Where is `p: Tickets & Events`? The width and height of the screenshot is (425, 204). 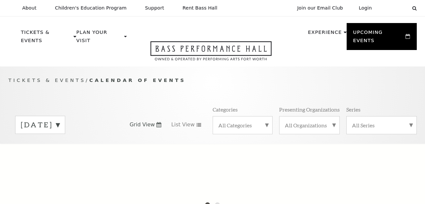
p: Tickets & Events is located at coordinates (46, 38).